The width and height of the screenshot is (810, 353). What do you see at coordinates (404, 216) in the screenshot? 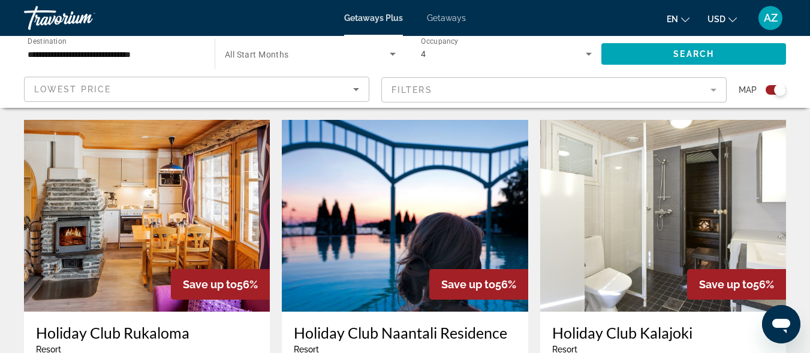
I see `img: C104O01X.jpg` at bounding box center [404, 216].